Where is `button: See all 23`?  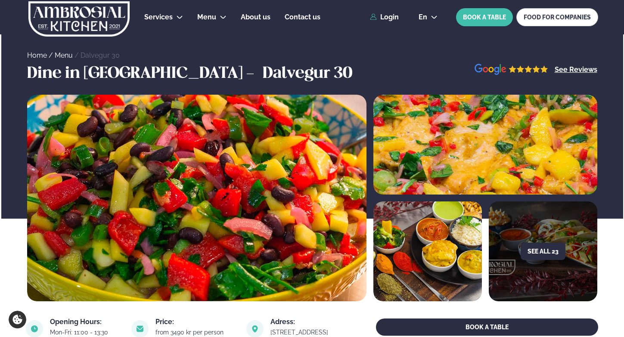
button: See all 23 is located at coordinates (543, 251).